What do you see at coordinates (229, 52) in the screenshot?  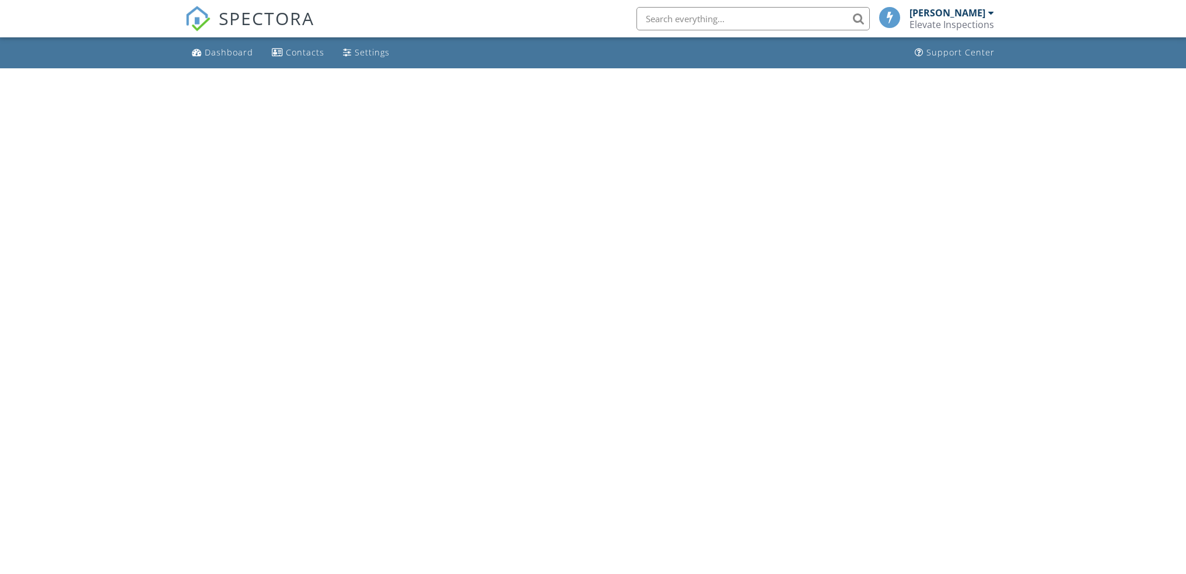 I see `div: Dashboard` at bounding box center [229, 52].